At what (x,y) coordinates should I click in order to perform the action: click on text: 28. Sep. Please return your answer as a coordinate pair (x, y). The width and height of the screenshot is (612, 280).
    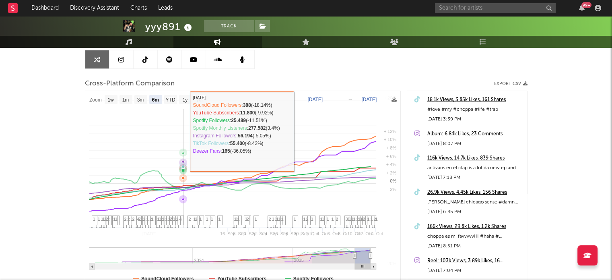
    Looking at the image, I should click on (291, 233).